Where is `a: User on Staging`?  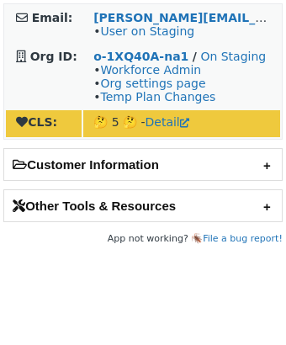
a: User on Staging is located at coordinates (147, 31).